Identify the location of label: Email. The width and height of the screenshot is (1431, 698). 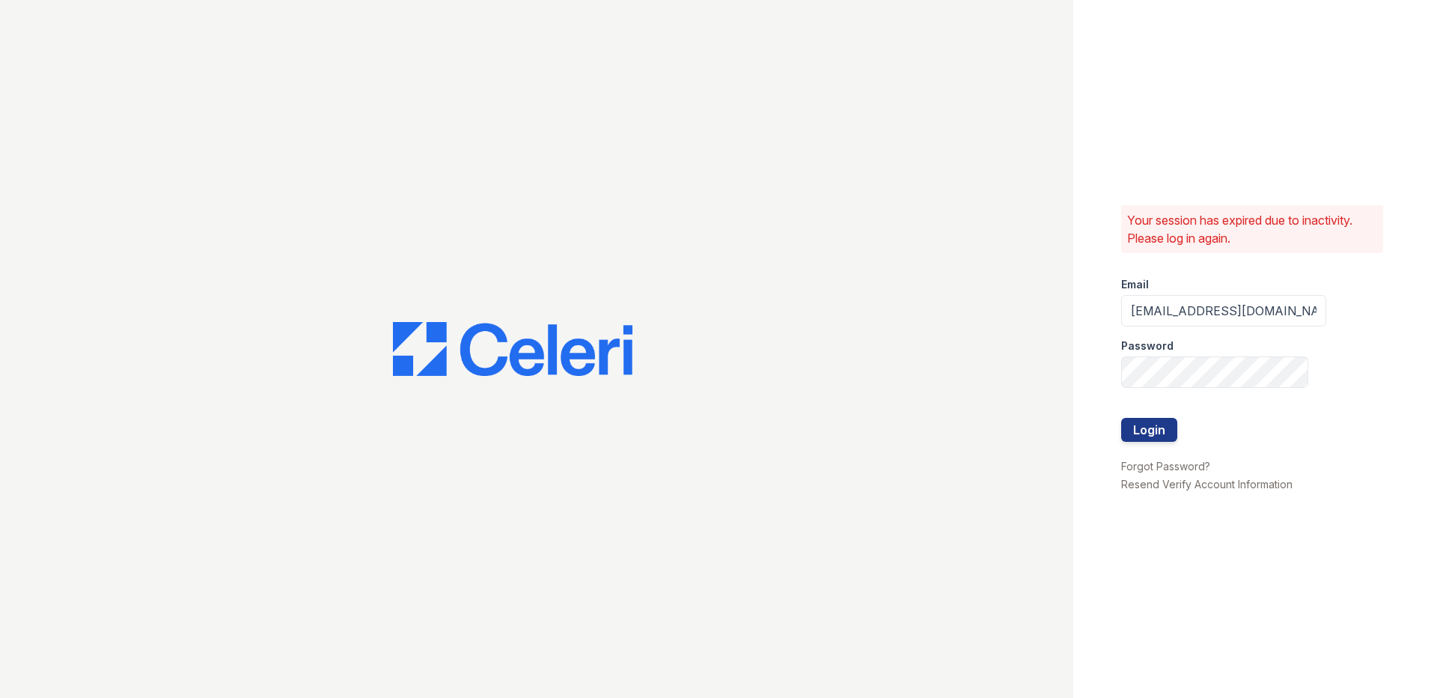
(1135, 284).